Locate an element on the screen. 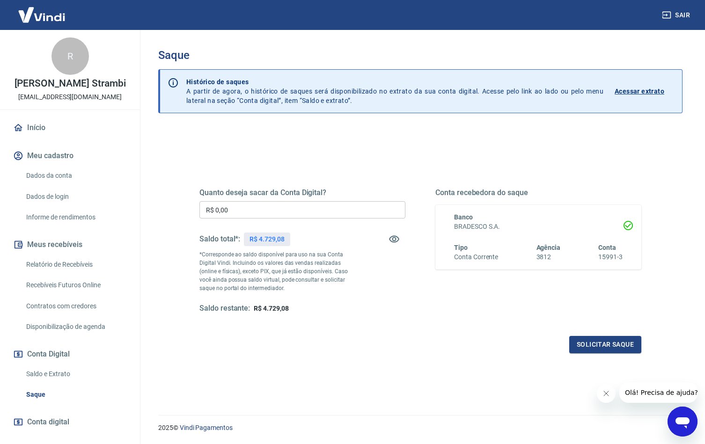 The image size is (705, 444). button: Meus recebíveis is located at coordinates (70, 245).